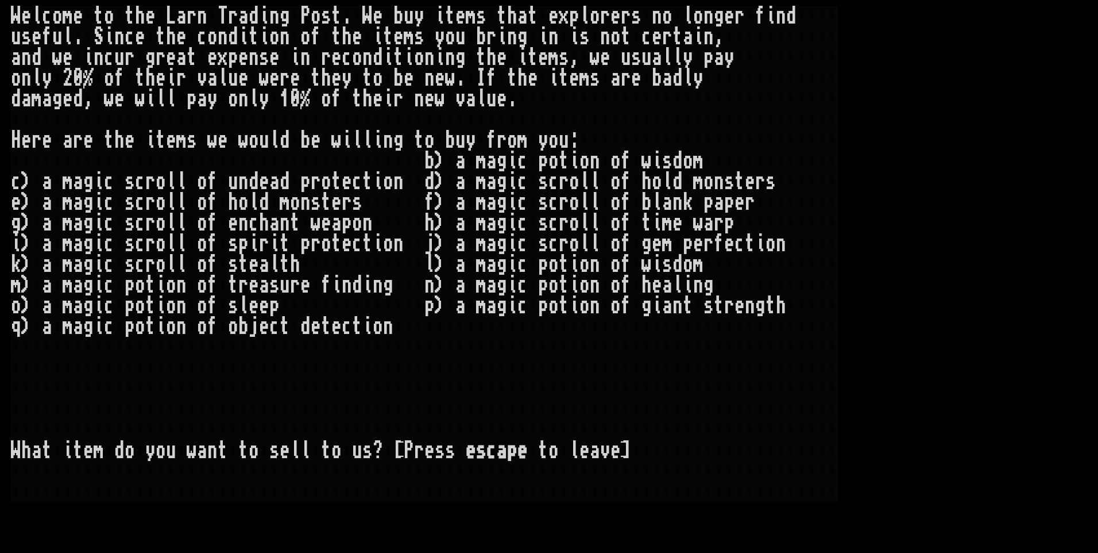 Image resolution: width=1098 pixels, height=553 pixels. What do you see at coordinates (16, 140) in the screenshot?
I see `div: H` at bounding box center [16, 140].